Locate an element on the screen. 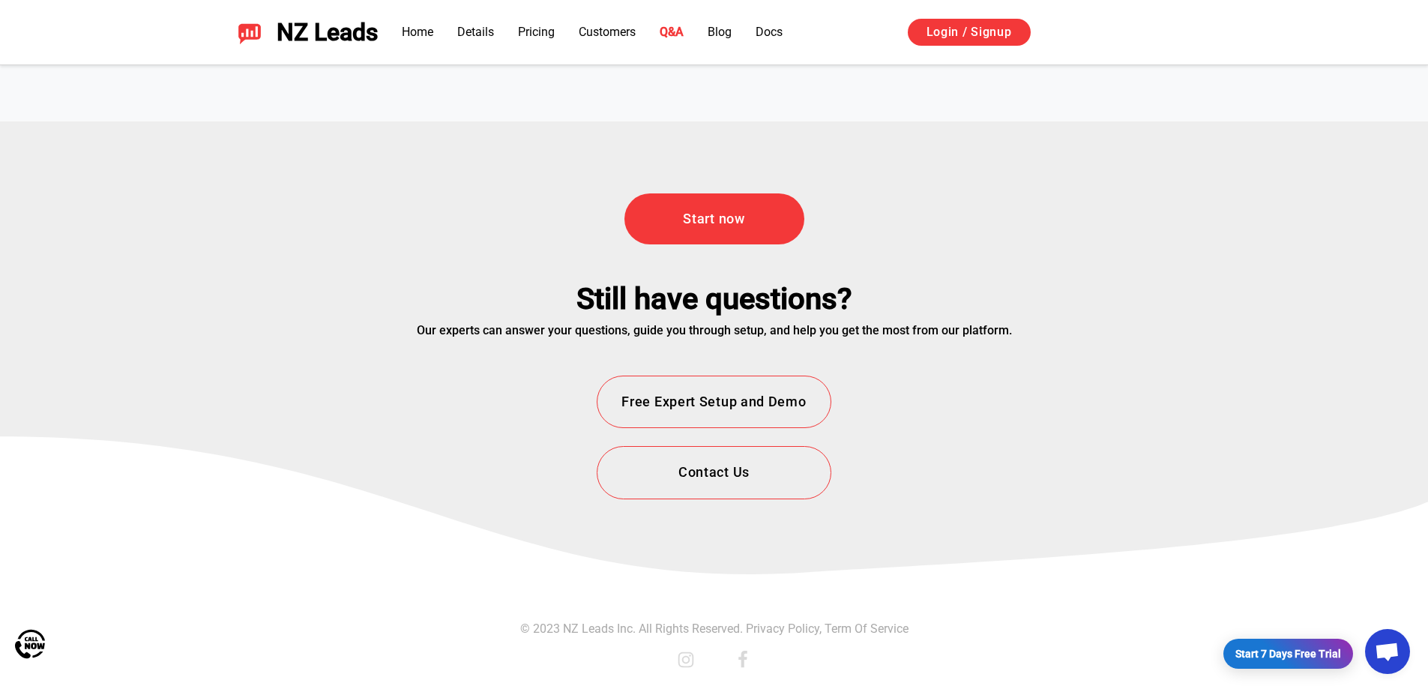 The width and height of the screenshot is (1428, 689). img: Call Now is located at coordinates (30, 644).